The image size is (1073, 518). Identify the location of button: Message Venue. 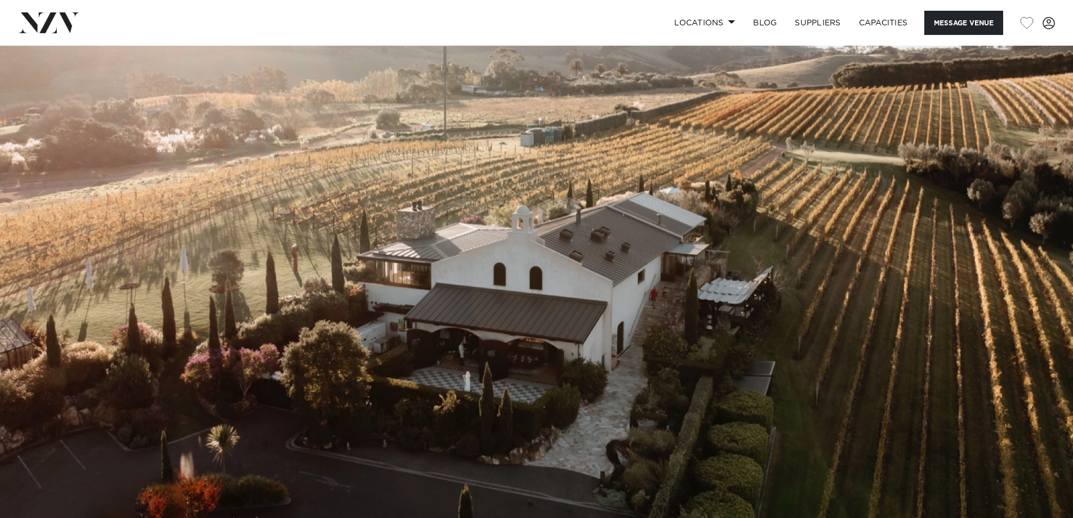
(964, 23).